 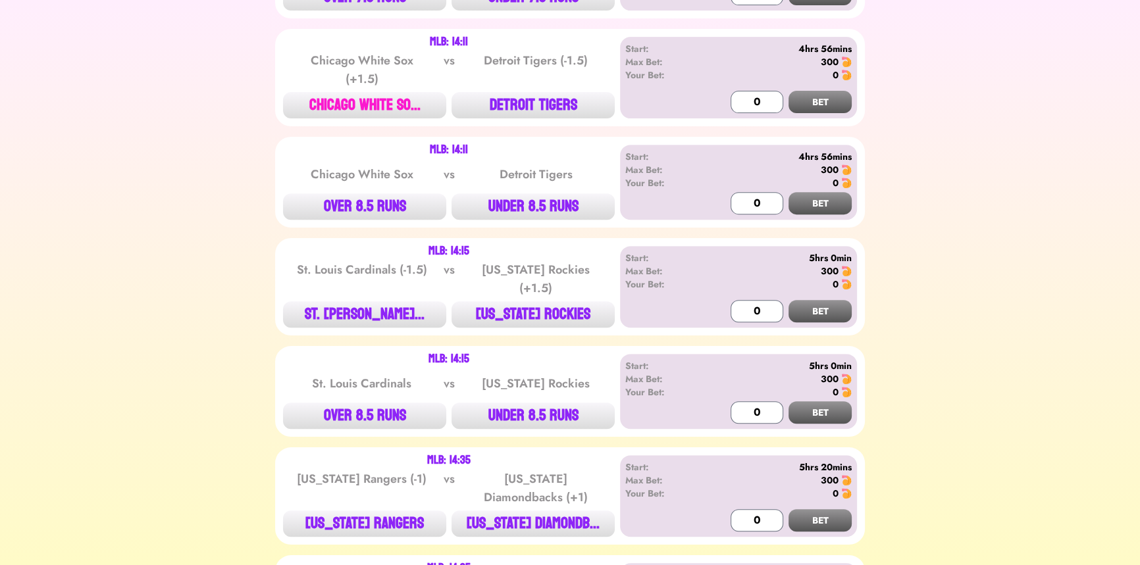 I want to click on div: Detroit Tigers, so click(x=536, y=174).